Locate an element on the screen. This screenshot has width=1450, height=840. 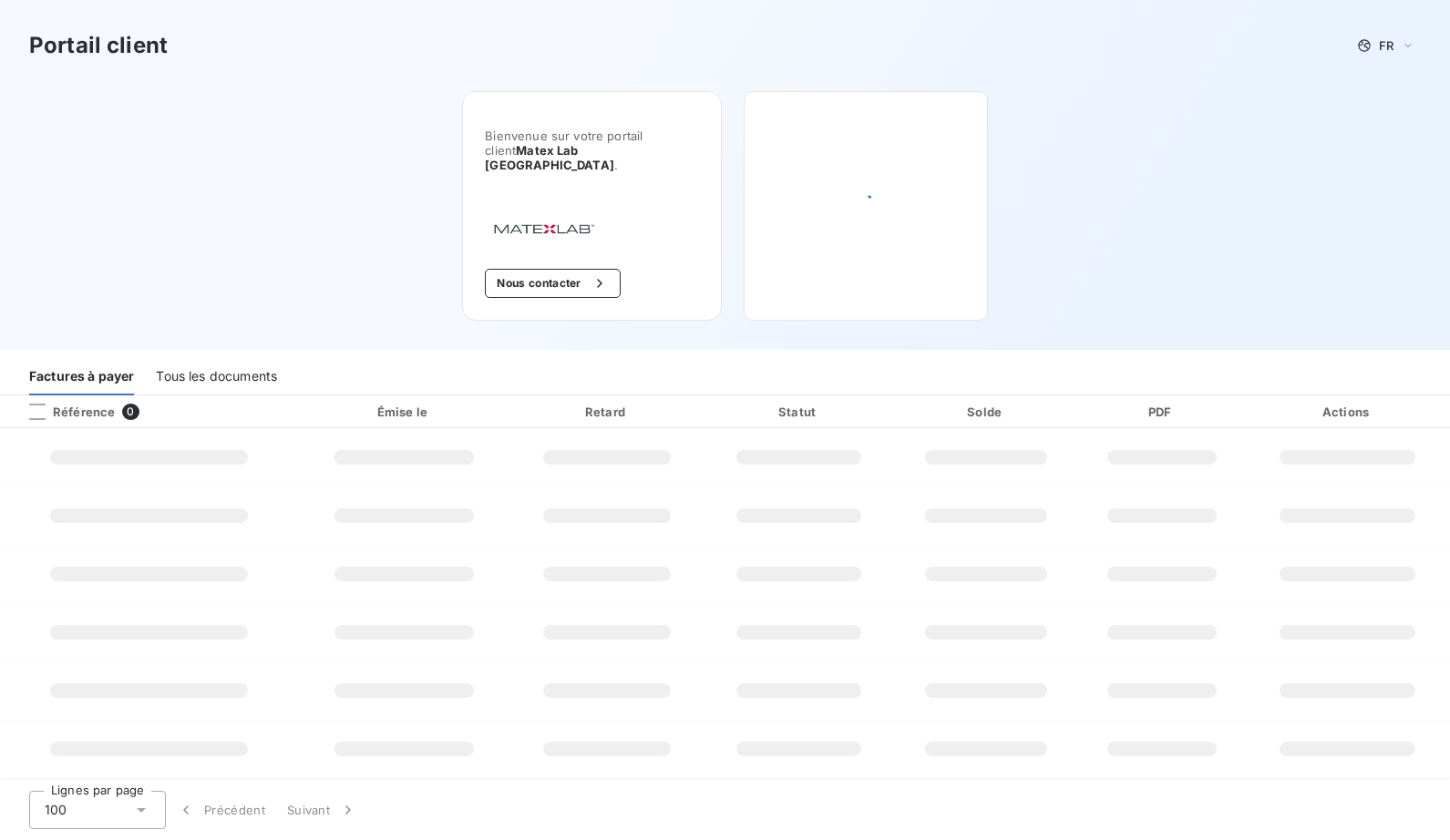
button: Précédent is located at coordinates (220, 810).